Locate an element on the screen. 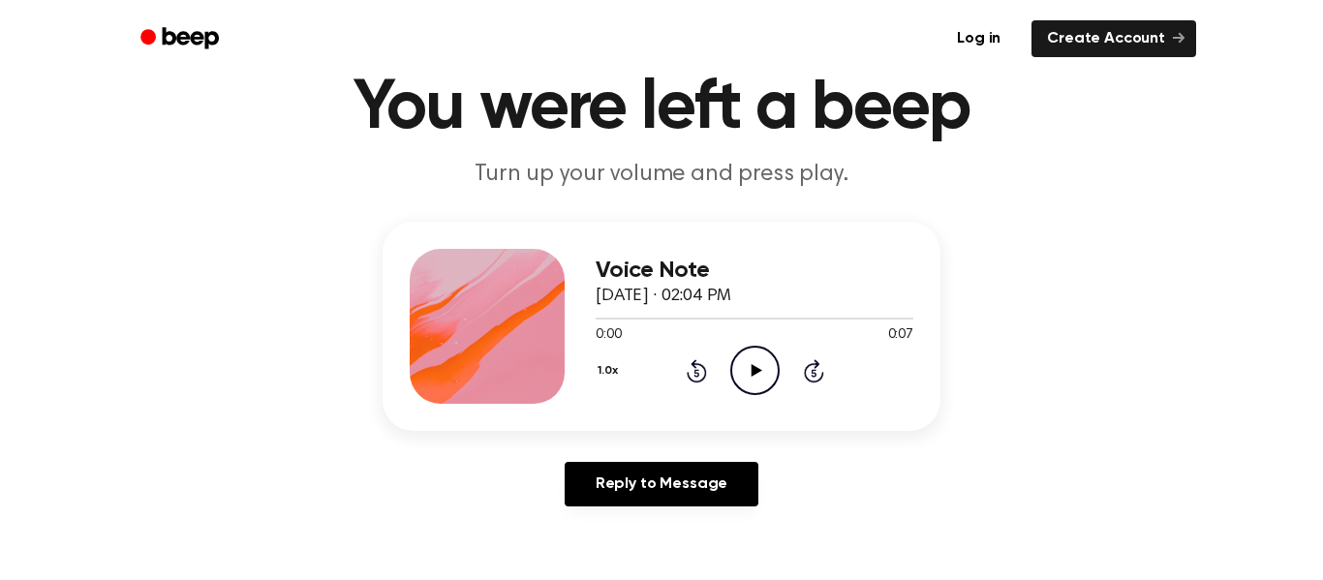 Image resolution: width=1323 pixels, height=580 pixels. button: 1.0x is located at coordinates (610, 371).